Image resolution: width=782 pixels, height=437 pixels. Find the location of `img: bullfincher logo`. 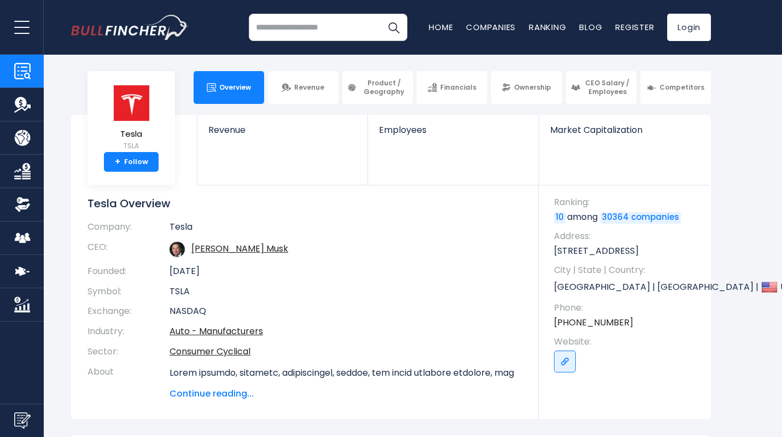

img: bullfincher logo is located at coordinates (130, 27).